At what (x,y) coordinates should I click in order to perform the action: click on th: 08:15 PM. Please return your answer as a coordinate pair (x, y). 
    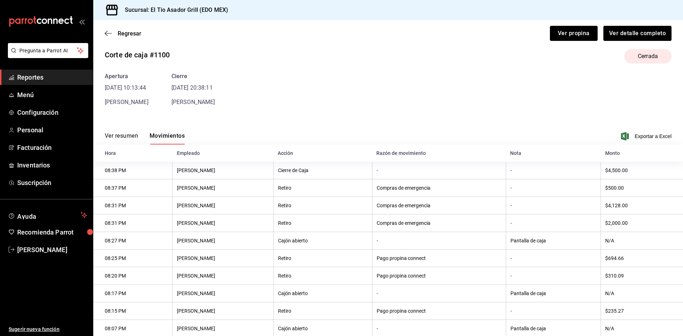
    Looking at the image, I should click on (133, 311).